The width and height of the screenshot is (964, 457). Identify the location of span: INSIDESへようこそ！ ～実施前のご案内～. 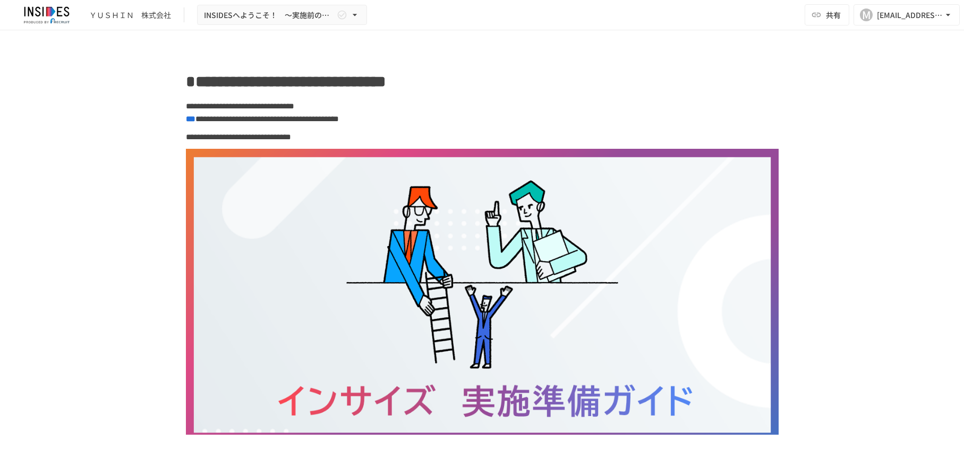
(269, 15).